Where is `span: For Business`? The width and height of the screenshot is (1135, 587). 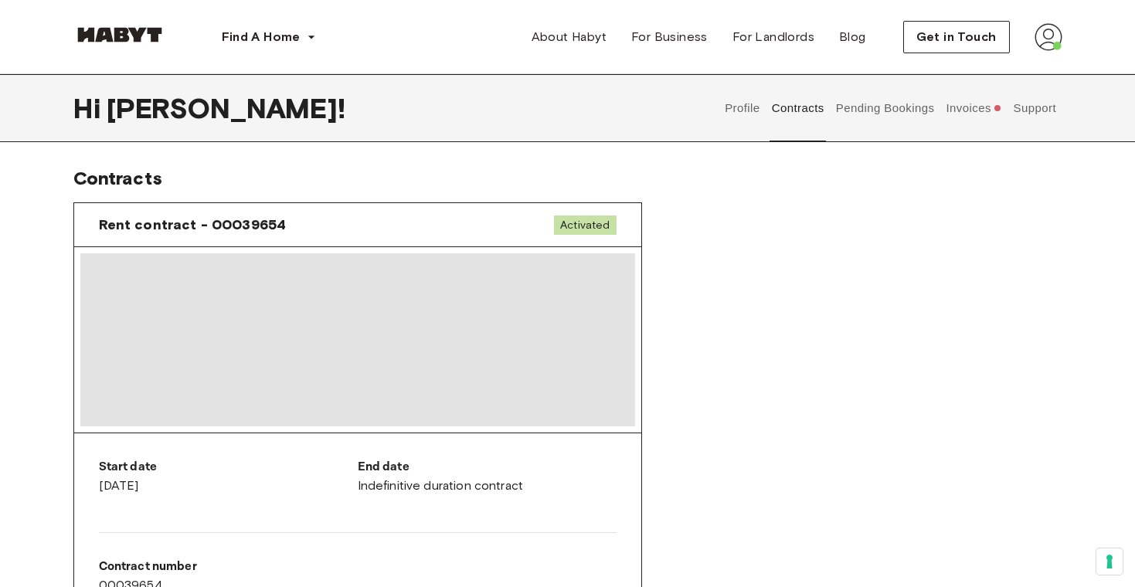
span: For Business is located at coordinates (669, 37).